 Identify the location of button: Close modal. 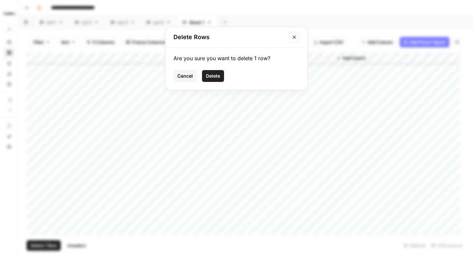
(294, 37).